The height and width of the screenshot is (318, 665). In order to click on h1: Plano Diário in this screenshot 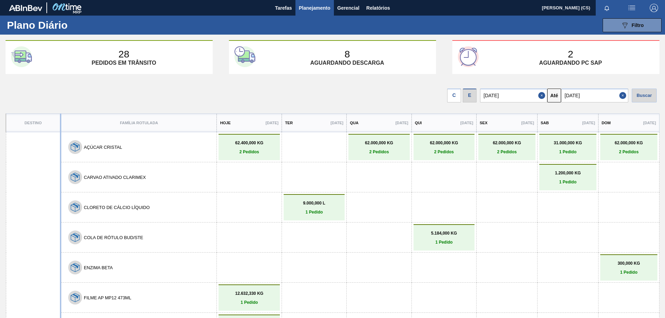, I will do `click(68, 25)`.